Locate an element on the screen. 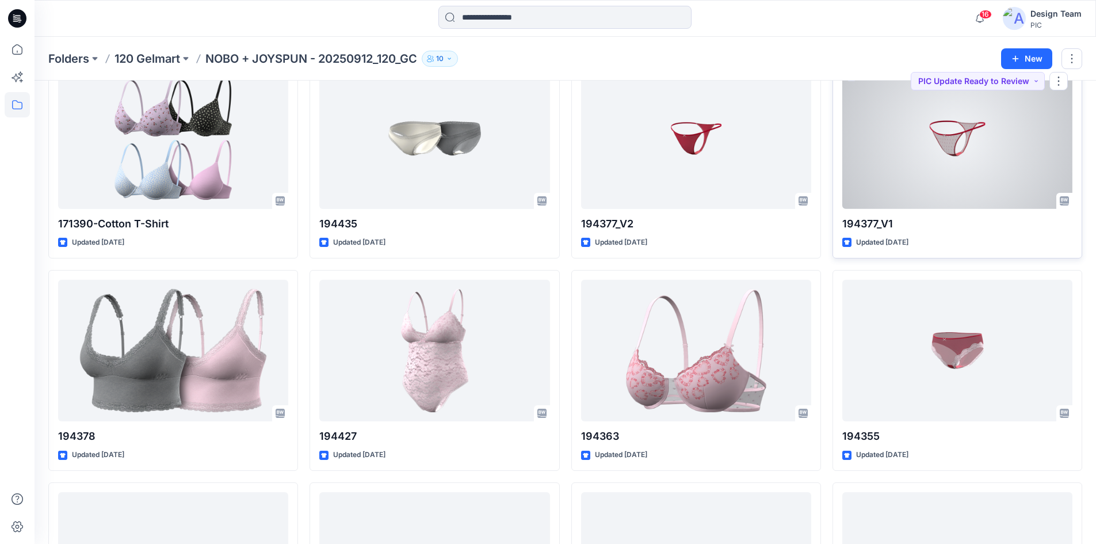 This screenshot has height=544, width=1096. a: 171390-Cotton T-Shirt is located at coordinates (173, 138).